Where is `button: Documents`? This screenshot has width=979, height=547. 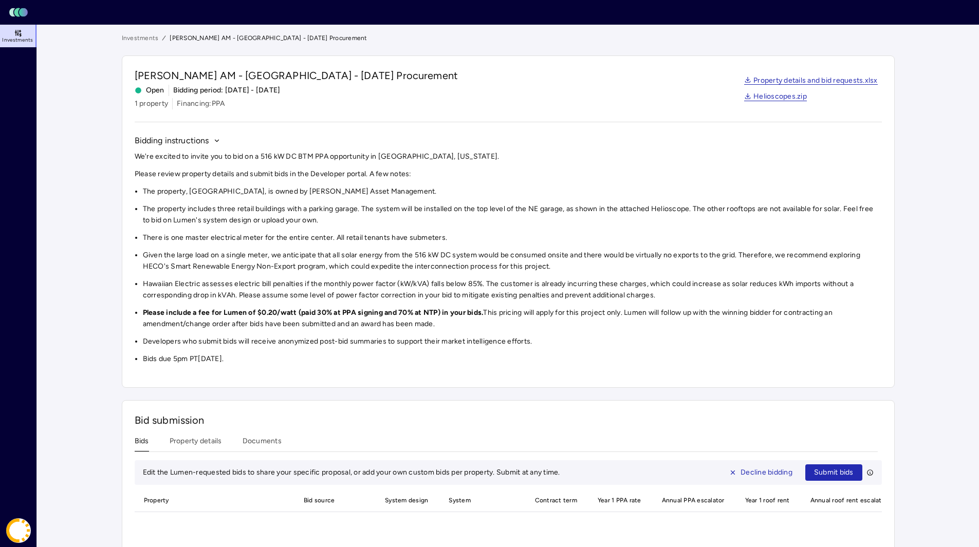 button: Documents is located at coordinates (262, 444).